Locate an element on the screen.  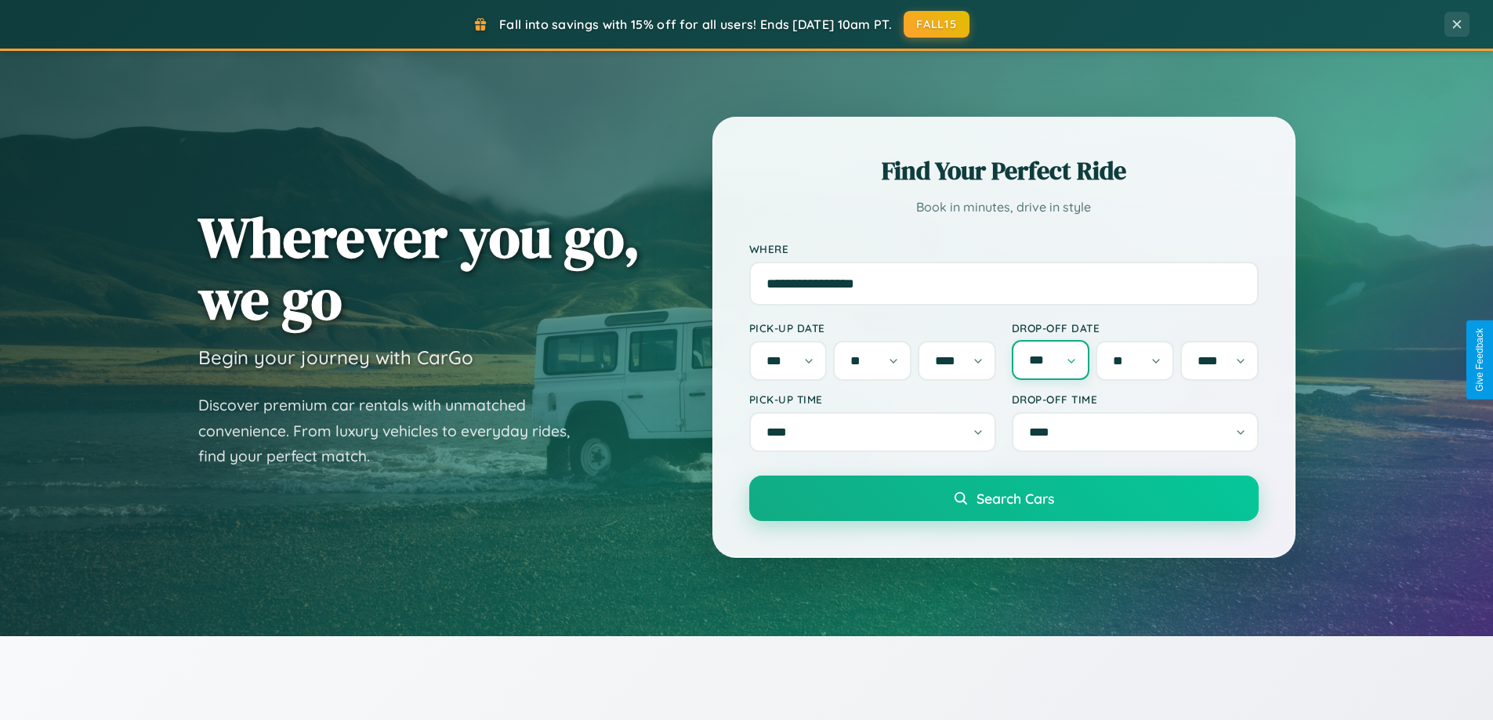
p: Discover premium car rentals with unmatched convenience. From luxury vehicles to everyday rides, ... is located at coordinates (394, 431).